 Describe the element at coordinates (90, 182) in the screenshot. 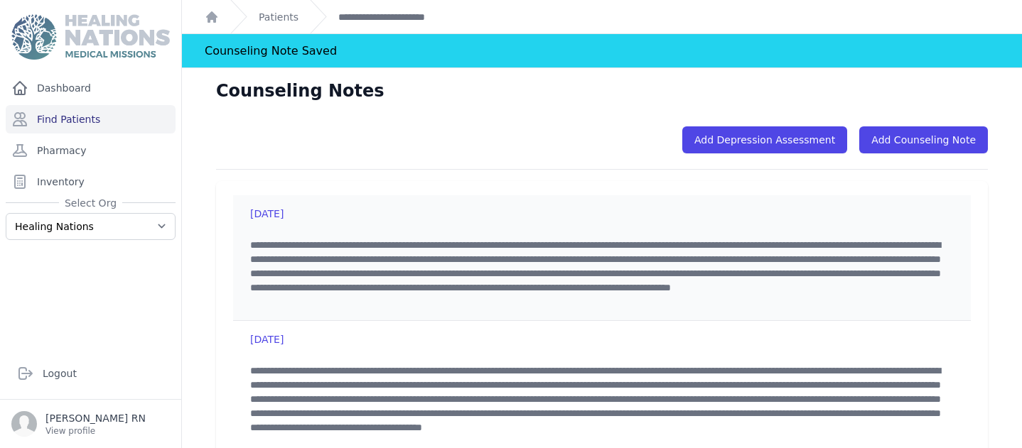

I see `a: Inventory` at that location.